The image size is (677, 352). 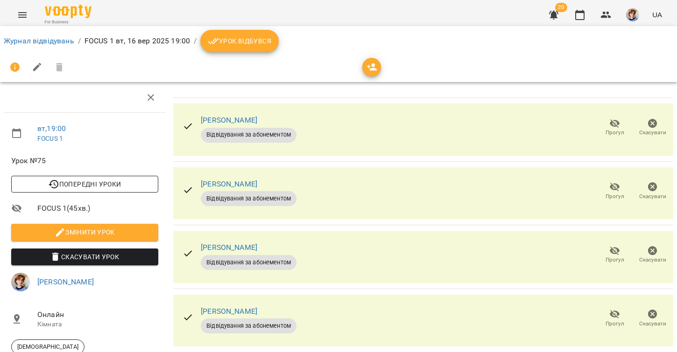 I want to click on span: FOCUS 1 ( 45 хв. ), so click(x=98, y=209).